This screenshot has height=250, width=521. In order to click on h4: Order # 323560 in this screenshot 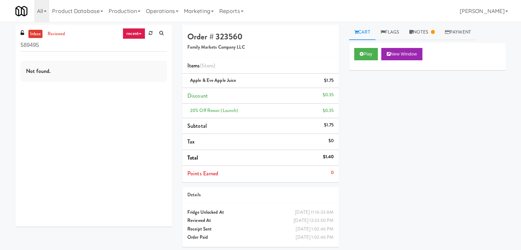, I will do `click(260, 37)`.